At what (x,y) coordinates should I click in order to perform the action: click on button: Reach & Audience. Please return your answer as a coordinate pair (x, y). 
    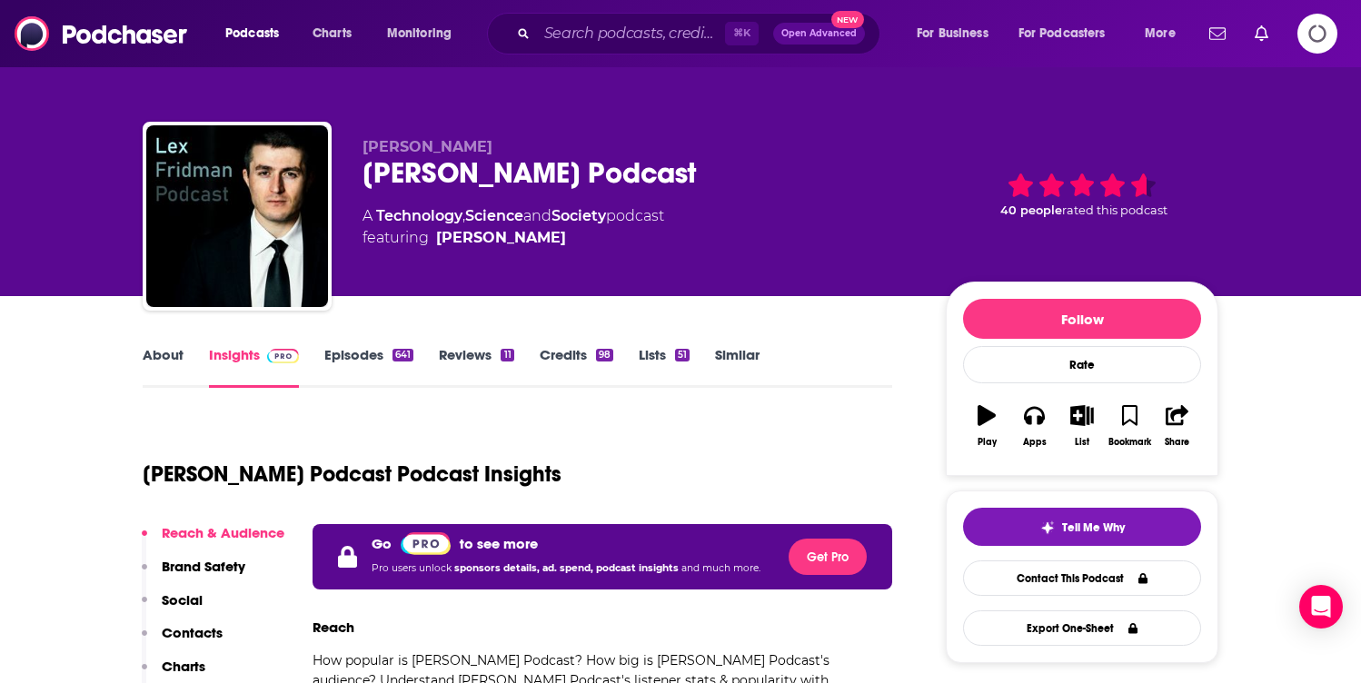
    Looking at the image, I should click on (213, 541).